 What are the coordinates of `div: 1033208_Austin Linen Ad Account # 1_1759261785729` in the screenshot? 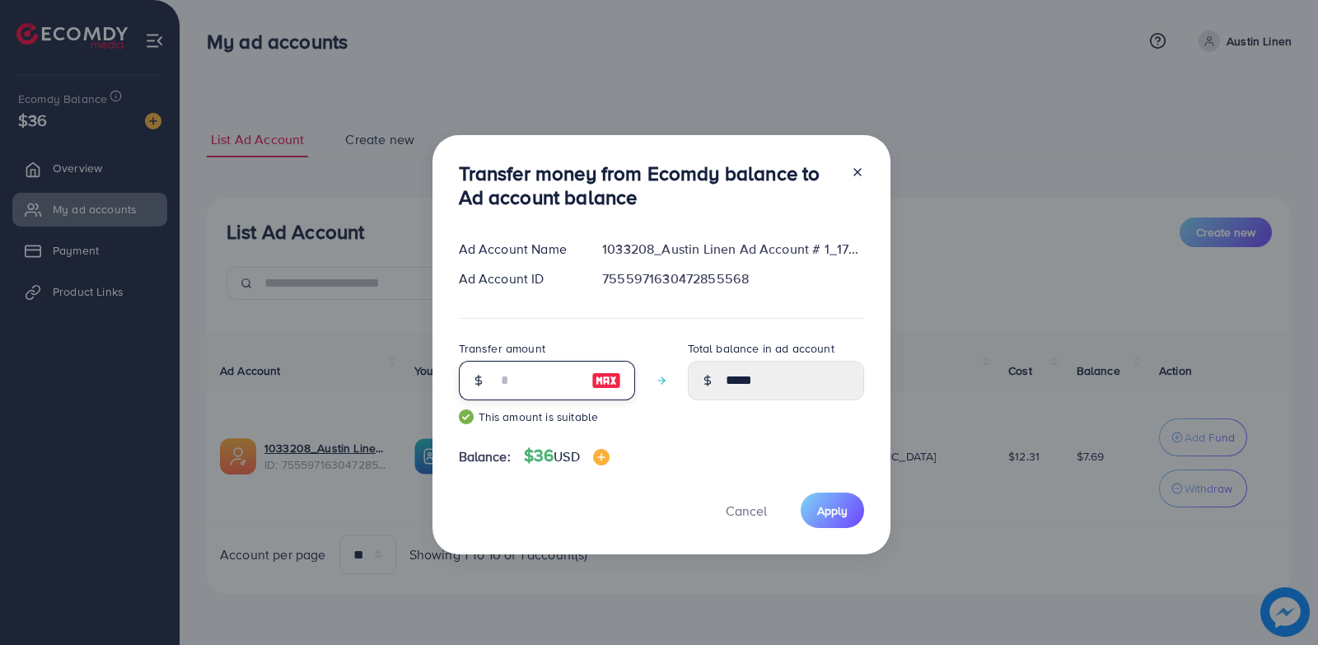 It's located at (732, 249).